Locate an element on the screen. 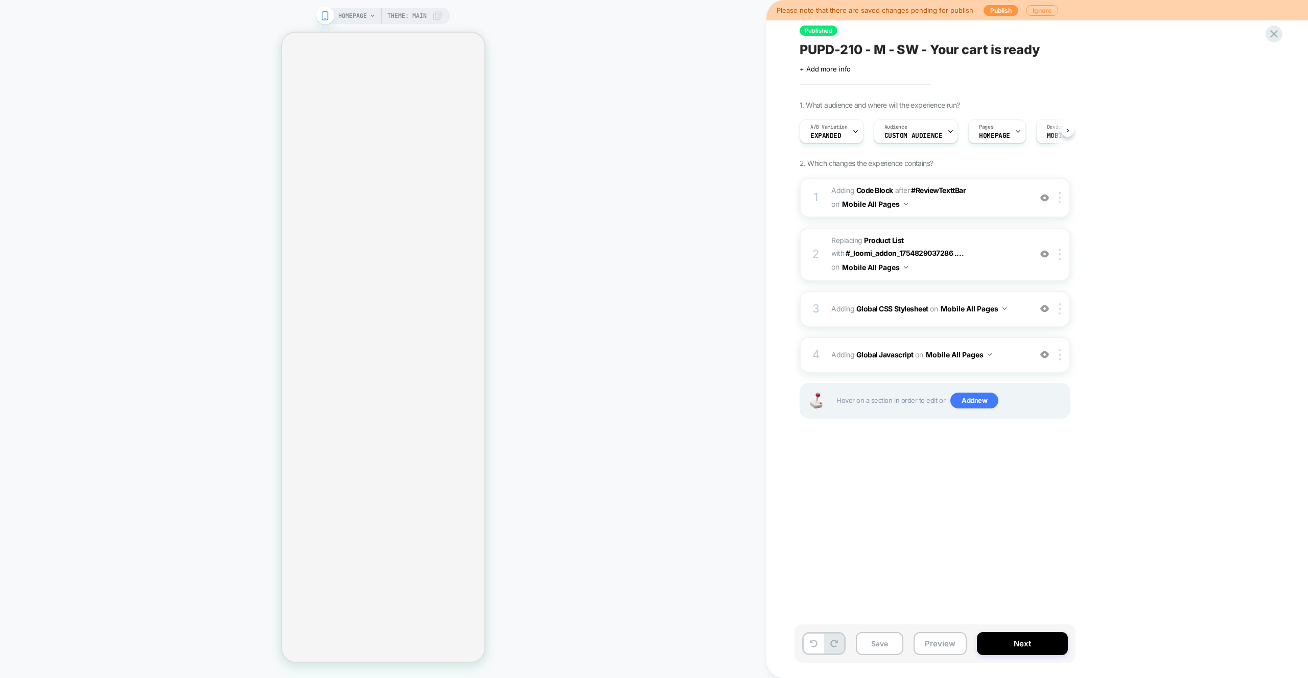  span: PUPD-210 - M - SW - Your cart is ready is located at coordinates (919, 50).